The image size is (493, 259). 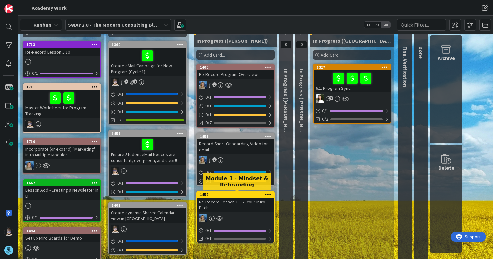 I want to click on img: Visit kanbanzone.com, so click(x=9, y=9).